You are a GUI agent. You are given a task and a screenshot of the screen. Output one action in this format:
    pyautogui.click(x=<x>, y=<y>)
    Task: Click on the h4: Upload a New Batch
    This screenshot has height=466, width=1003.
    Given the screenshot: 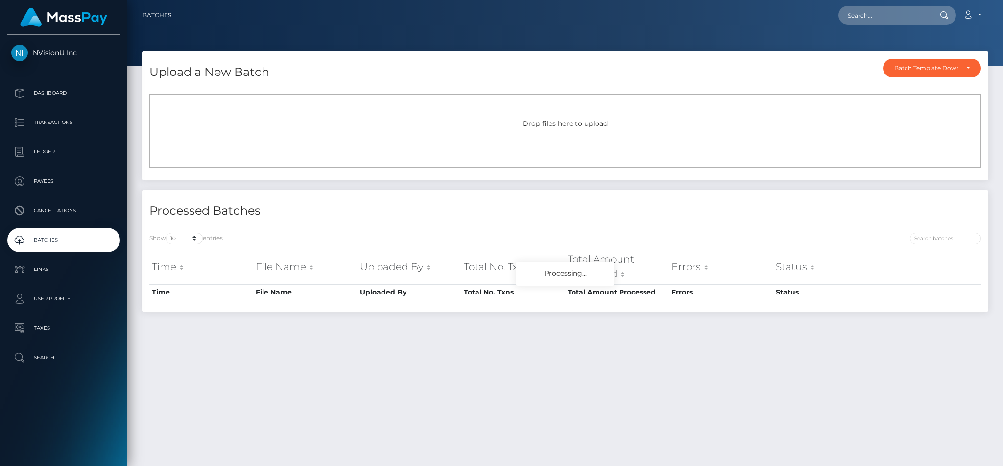 What is the action you would take?
    pyautogui.click(x=209, y=72)
    